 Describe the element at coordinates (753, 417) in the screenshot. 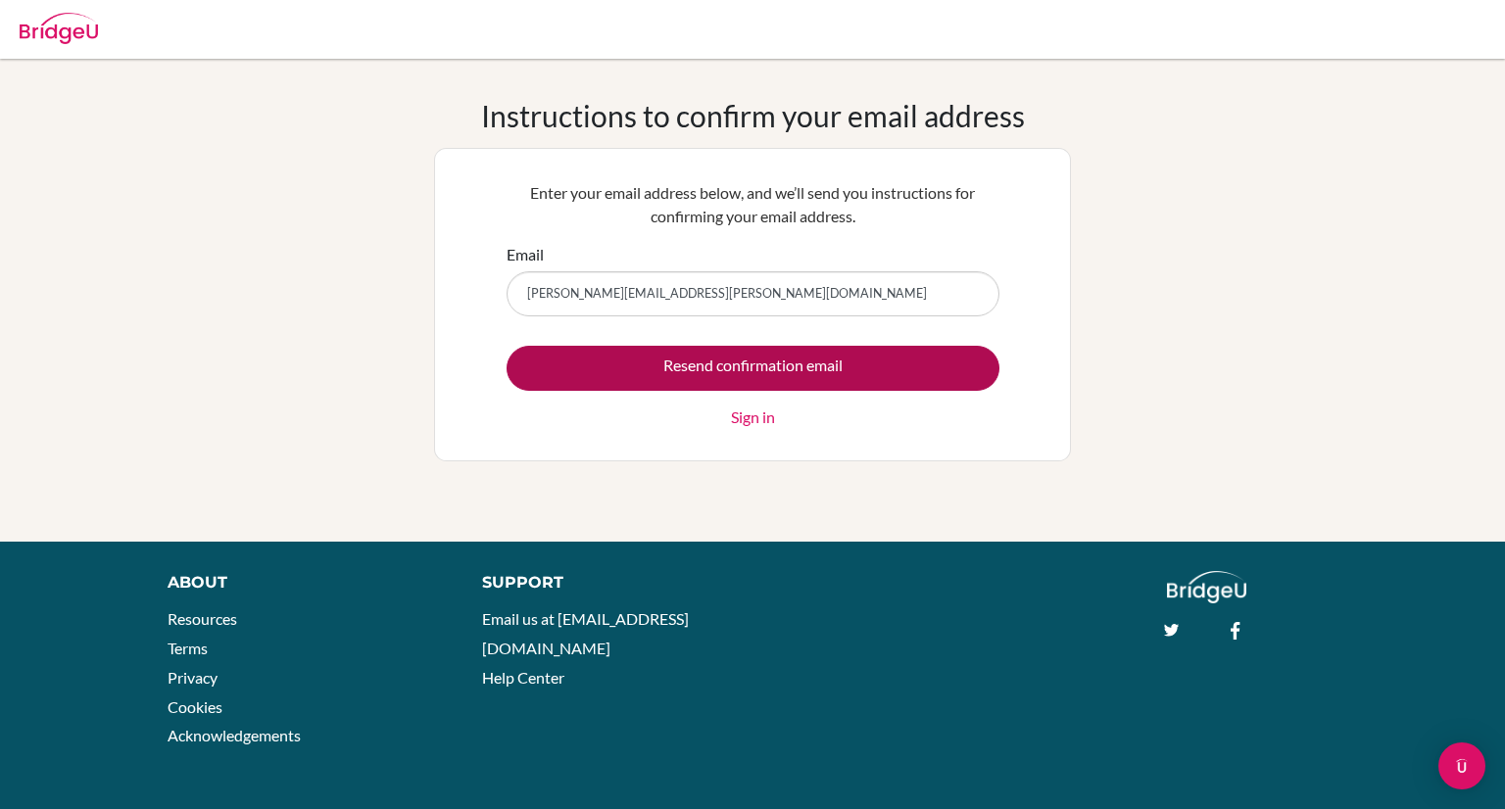

I see `a: Sign in` at that location.